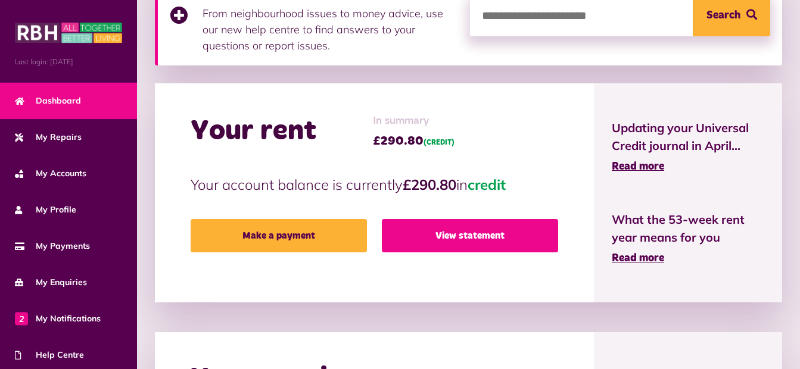  Describe the element at coordinates (21, 319) in the screenshot. I see `span: 2` at that location.